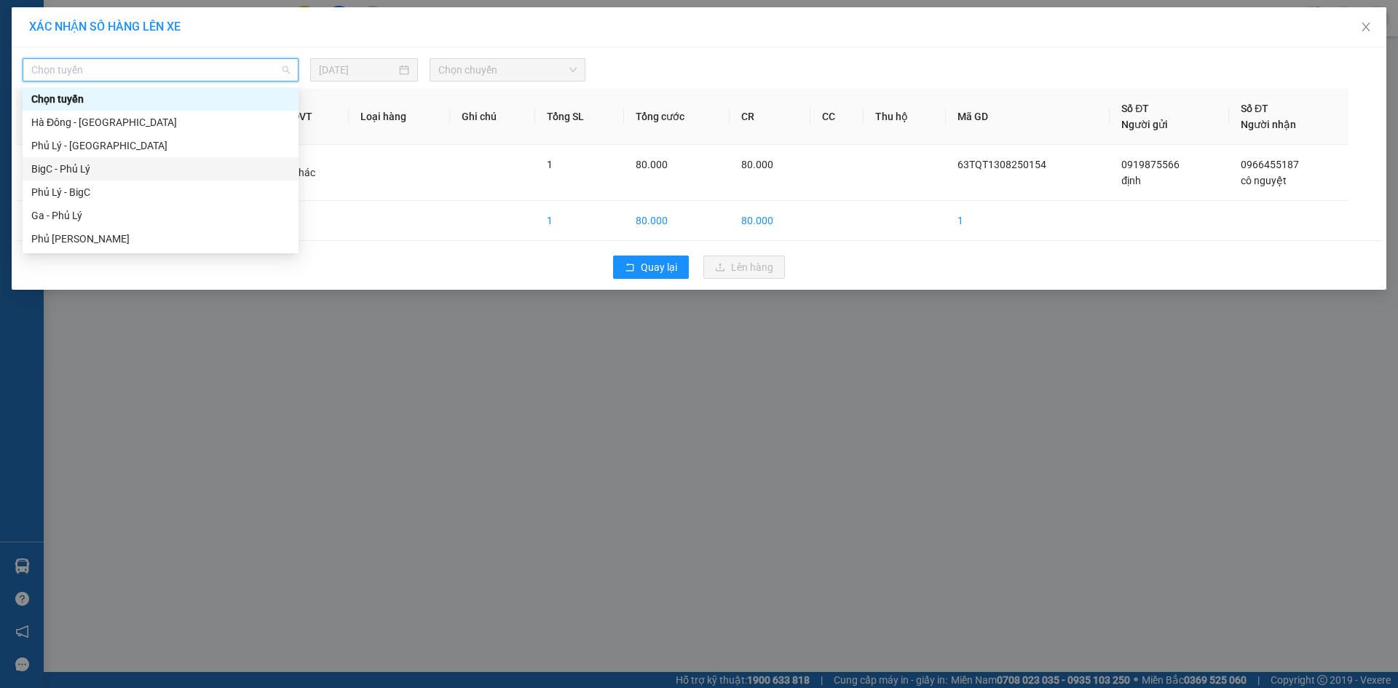 The image size is (1398, 688). I want to click on strong: CÔNG TY TNHH DỊCH VỤ DU LỊCH THỜI ĐẠI, so click(90, 35).